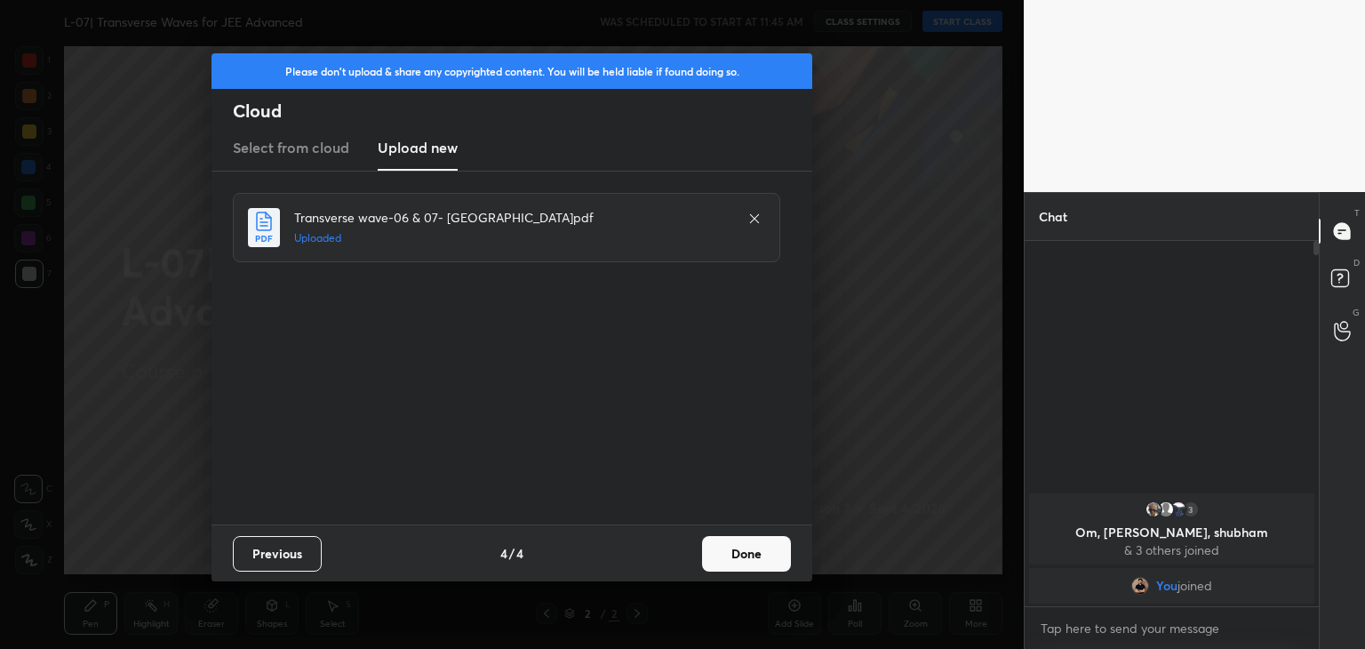 Image resolution: width=1365 pixels, height=649 pixels. Describe the element at coordinates (1153, 509) in the screenshot. I see `img: ddd83c4edec74e7fb9b63e93586bdd72.jpg` at that location.